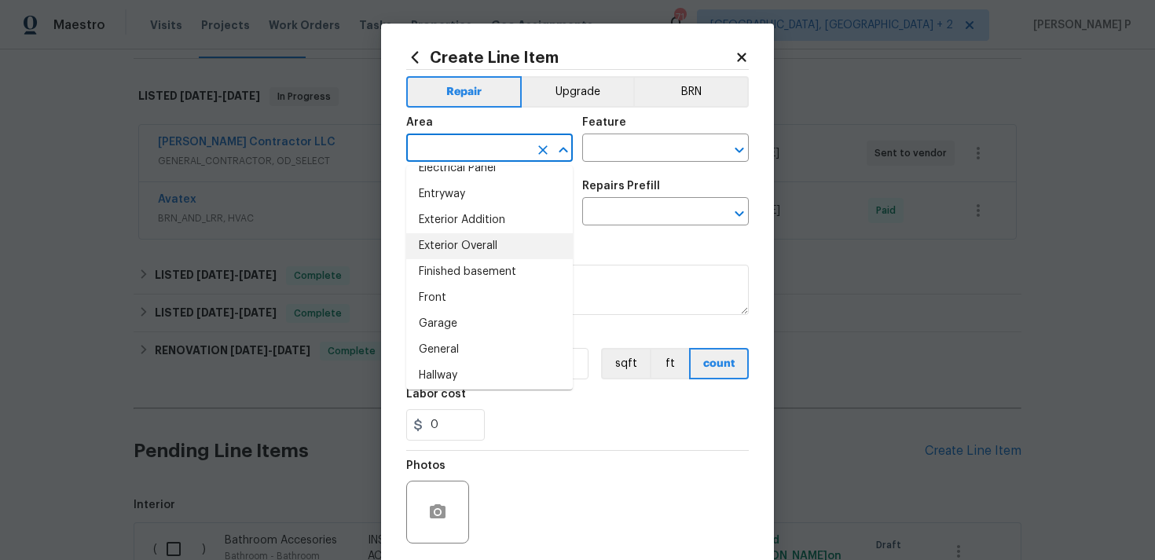  Describe the element at coordinates (489, 298) in the screenshot. I see `li: Front` at that location.